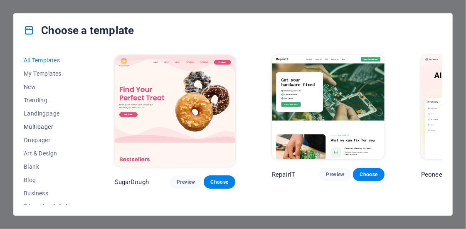  What do you see at coordinates (51, 74) in the screenshot?
I see `span: My Templates` at bounding box center [51, 74].